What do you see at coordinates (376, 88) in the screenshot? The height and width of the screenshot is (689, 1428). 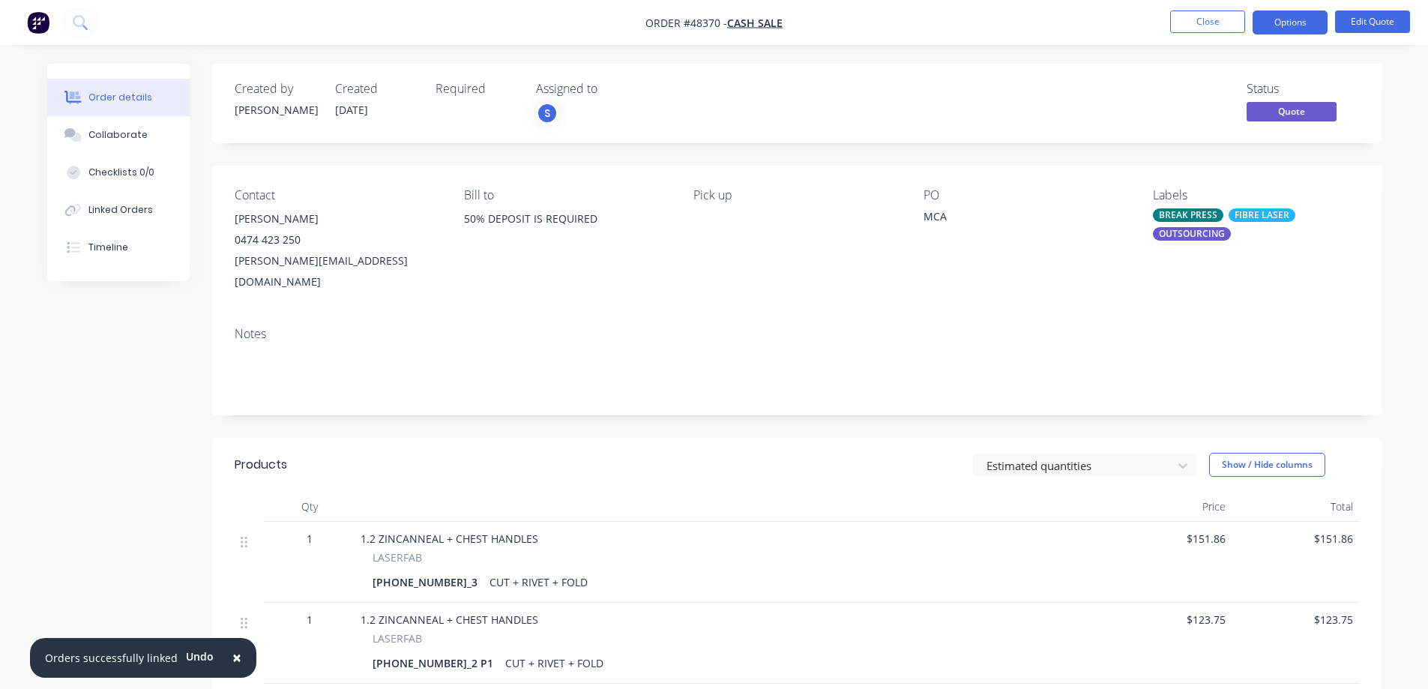 I see `div: Created` at bounding box center [376, 88].